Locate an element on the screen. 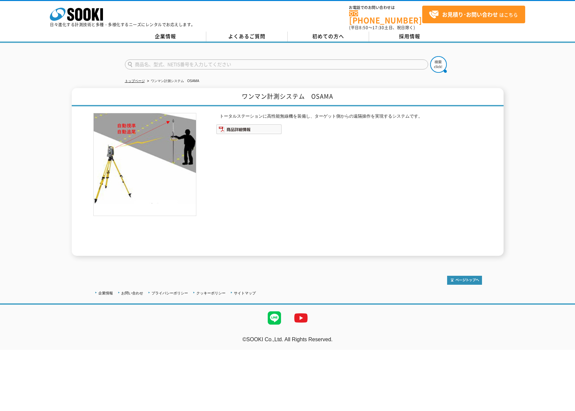  img: YouTube is located at coordinates (301, 318).